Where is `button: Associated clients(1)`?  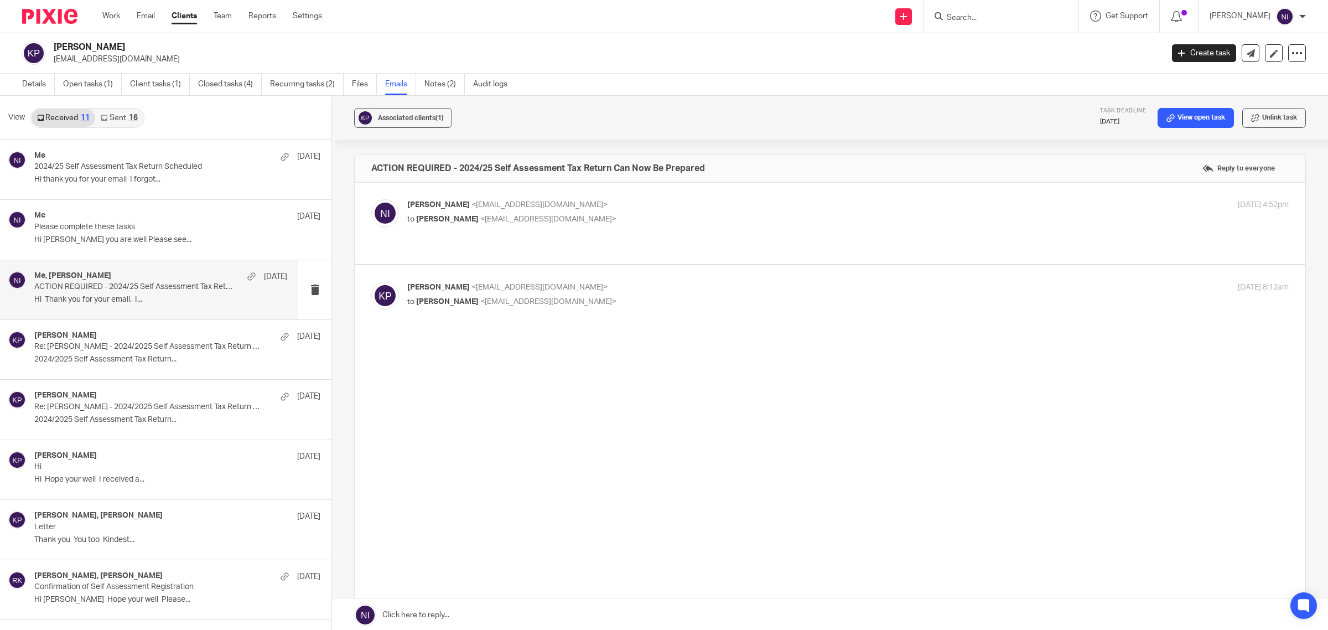
button: Associated clients(1) is located at coordinates (403, 118).